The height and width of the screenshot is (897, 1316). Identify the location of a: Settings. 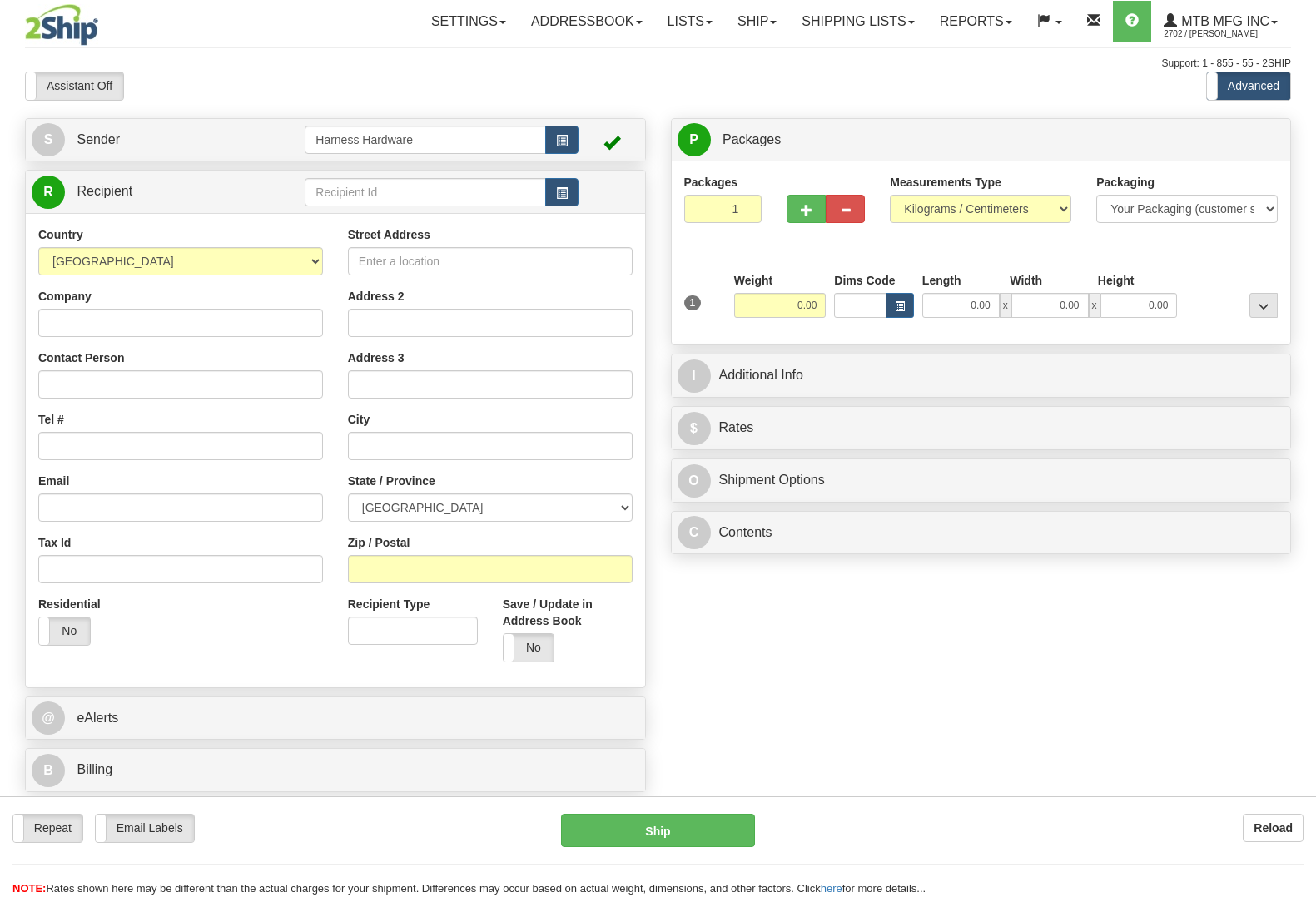
(468, 22).